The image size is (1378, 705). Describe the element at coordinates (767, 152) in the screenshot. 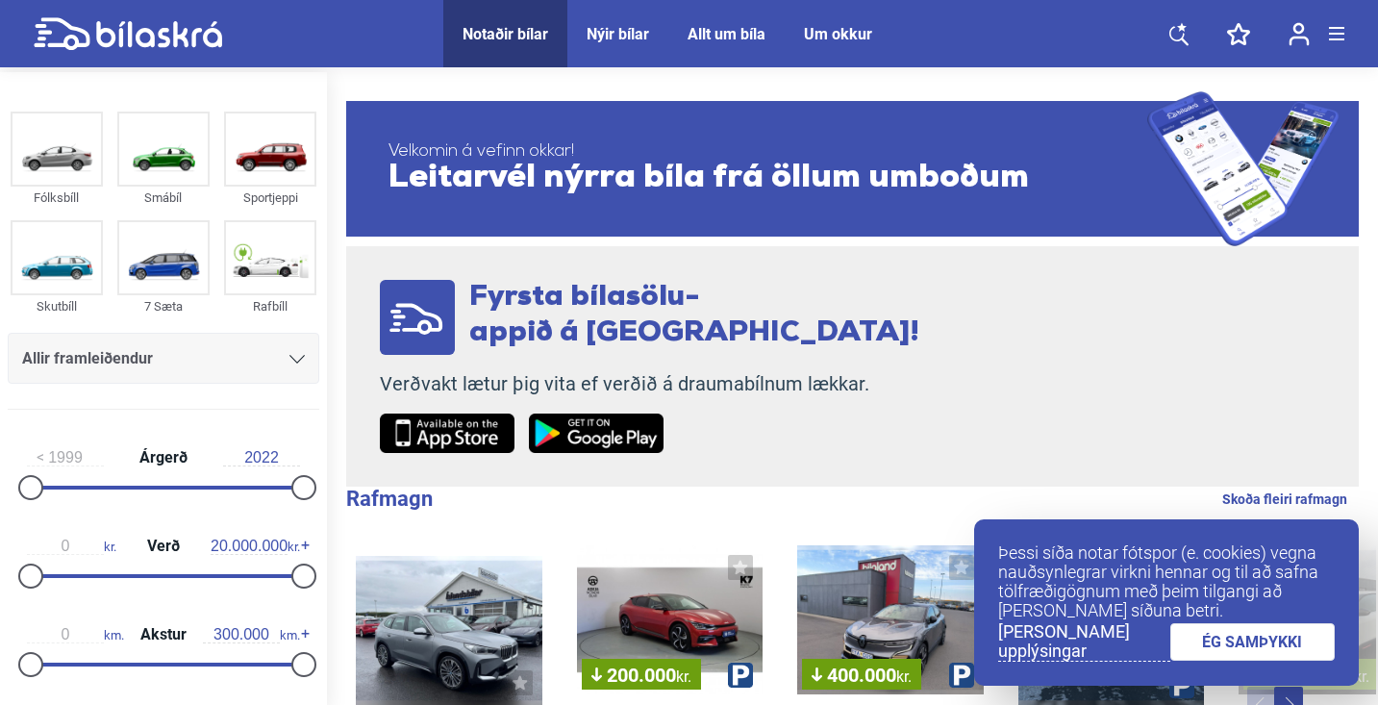

I see `span: Velkomin á vefinn okkar!` at that location.